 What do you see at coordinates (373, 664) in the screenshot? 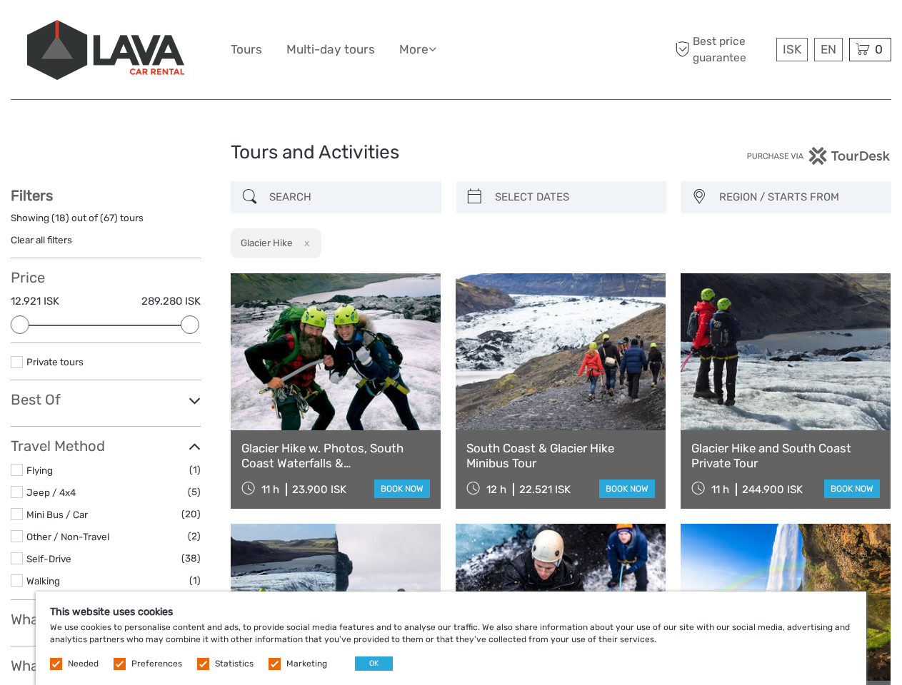
I see `button: OK` at bounding box center [373, 664].